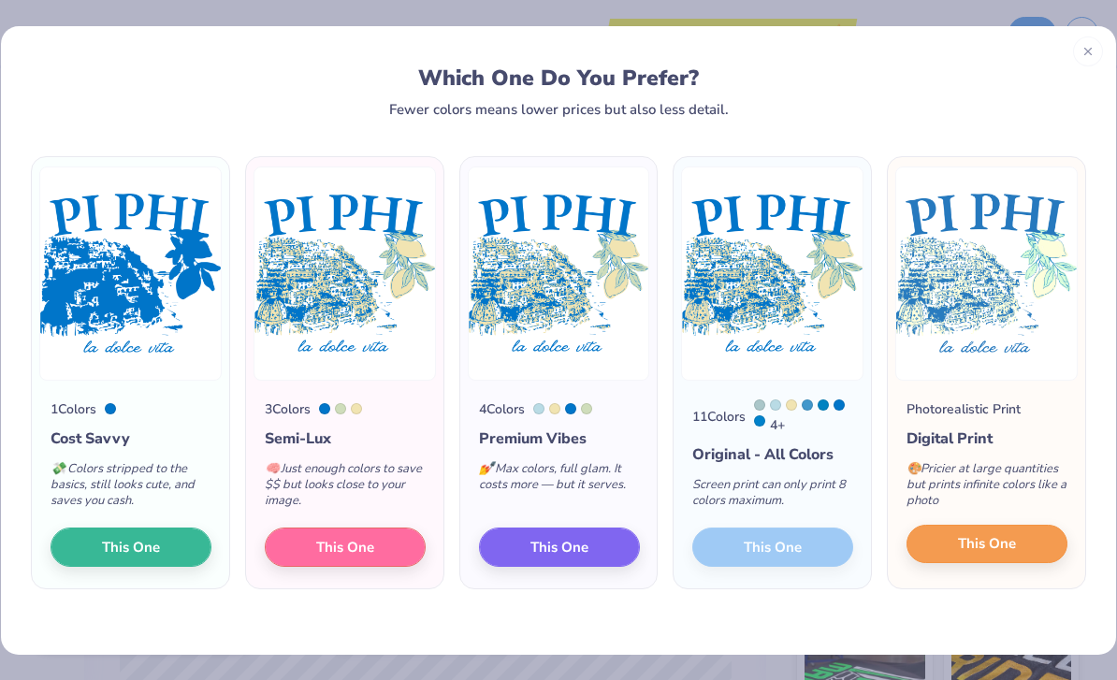 The height and width of the screenshot is (680, 1117). What do you see at coordinates (559, 78) in the screenshot?
I see `div: Which One Do You Prefer?` at bounding box center [559, 78].